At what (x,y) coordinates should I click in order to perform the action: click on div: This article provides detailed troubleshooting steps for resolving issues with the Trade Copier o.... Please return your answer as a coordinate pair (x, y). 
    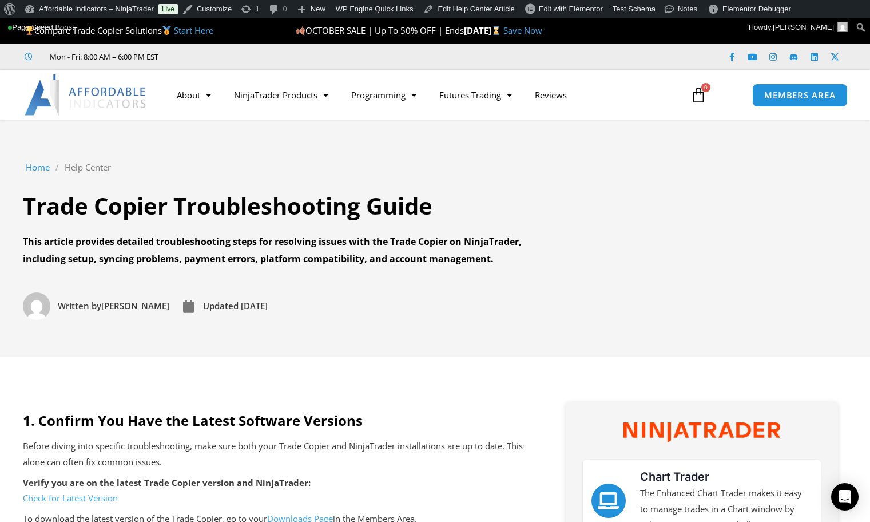
    Looking at the image, I should click on (286, 250).